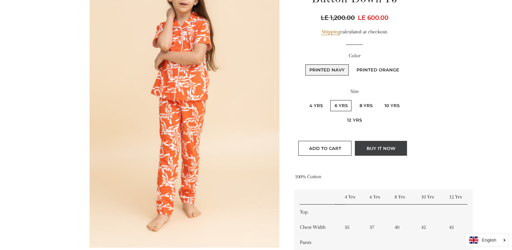 The height and width of the screenshot is (250, 512). What do you see at coordinates (327, 70) in the screenshot?
I see `label: Printed Navy` at bounding box center [327, 70].